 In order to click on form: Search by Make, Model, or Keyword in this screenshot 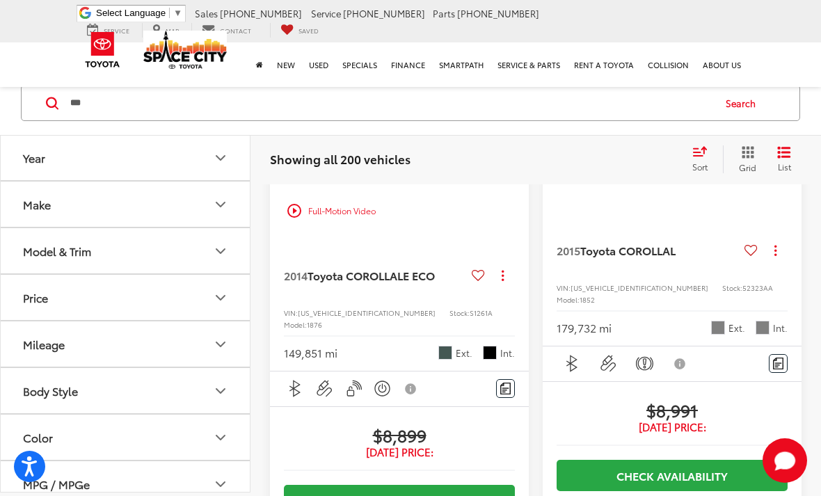, I will do `click(390, 103)`.